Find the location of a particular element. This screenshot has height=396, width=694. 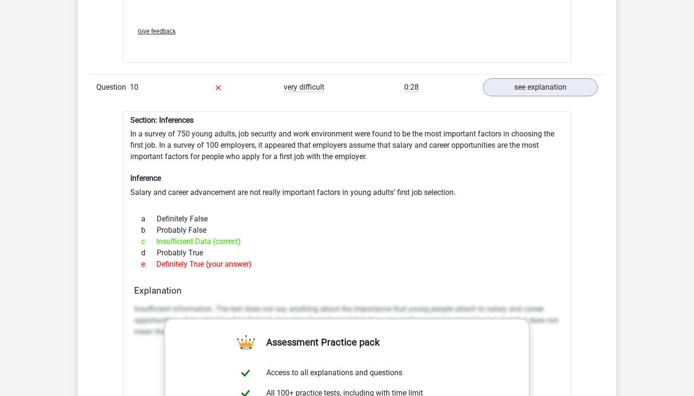

p: Insufficient information. The text does not say anything about the importance that young people a... is located at coordinates (347, 321).